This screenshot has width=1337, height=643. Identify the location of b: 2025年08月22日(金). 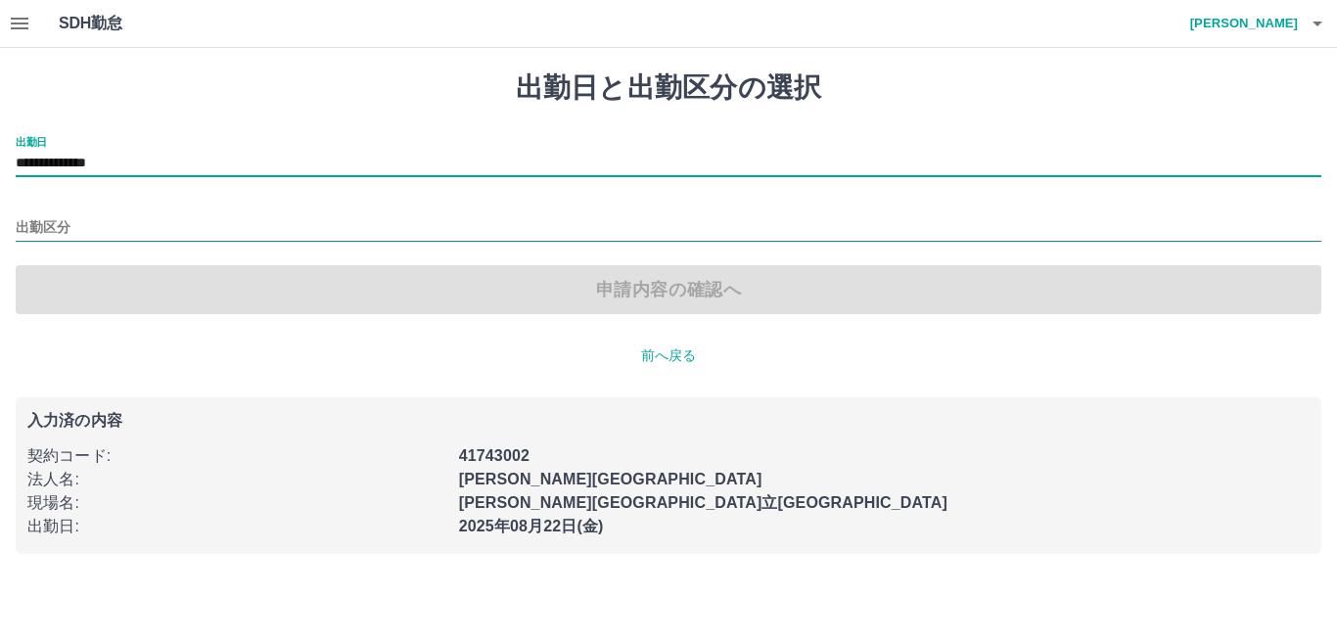
(532, 526).